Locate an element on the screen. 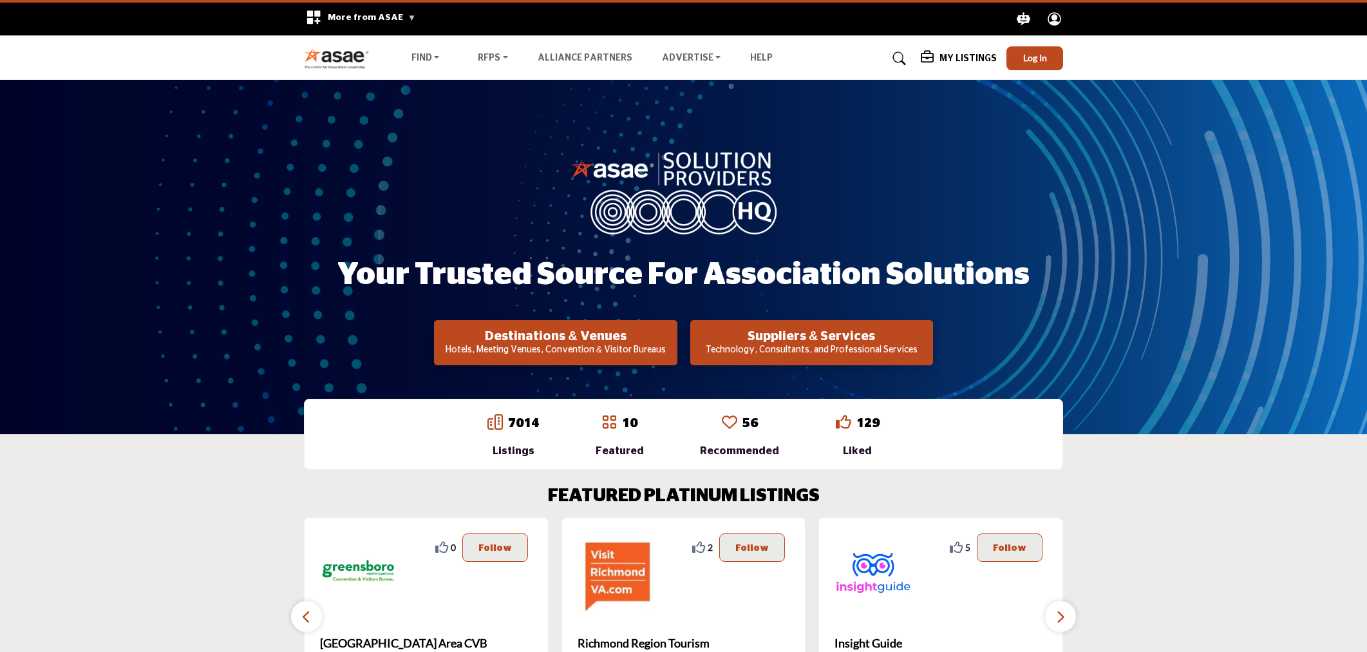  a: 56 is located at coordinates (750, 423).